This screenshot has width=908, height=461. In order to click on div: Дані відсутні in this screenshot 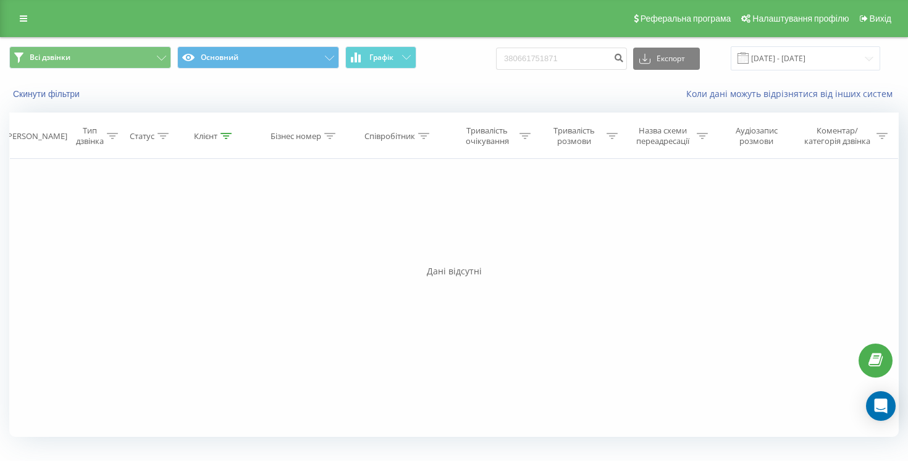, I will do `click(454, 271)`.